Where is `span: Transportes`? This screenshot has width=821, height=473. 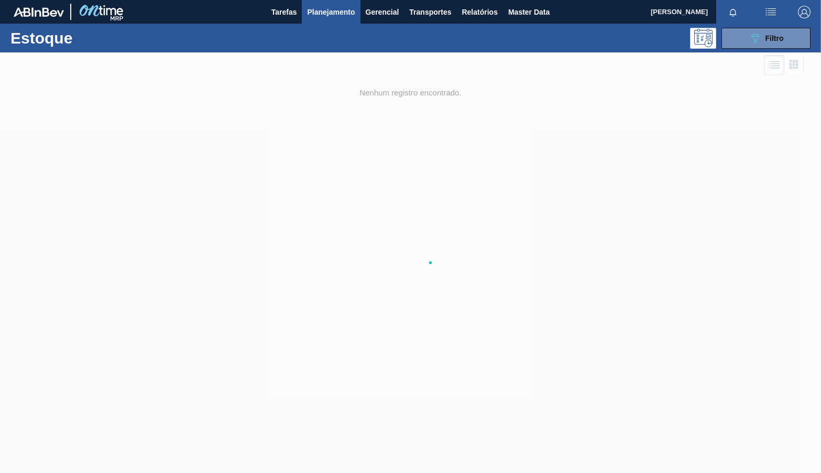 span: Transportes is located at coordinates (430, 12).